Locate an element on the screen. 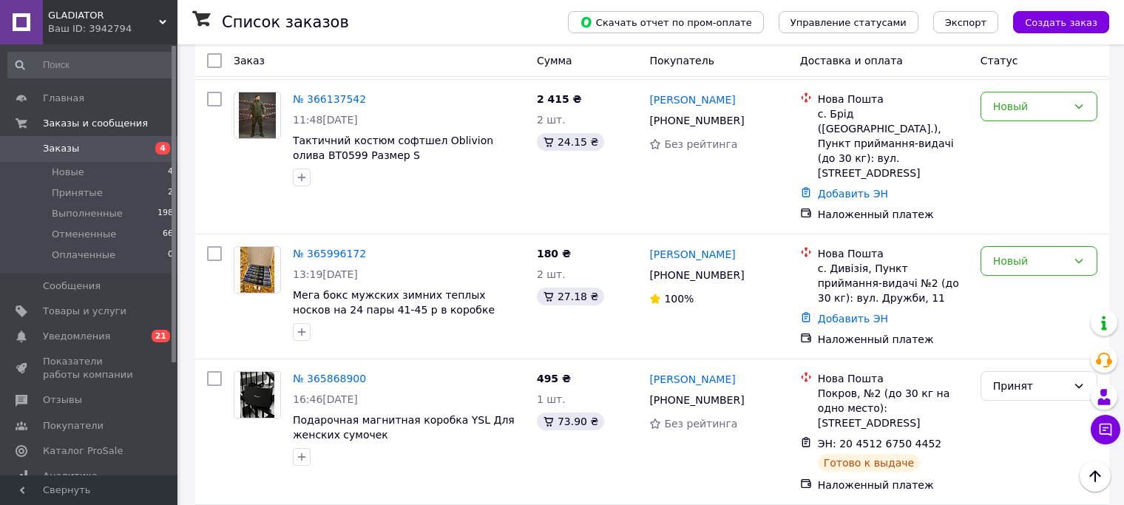 This screenshot has height=505, width=1124. div: Принят is located at coordinates (1030, 386).